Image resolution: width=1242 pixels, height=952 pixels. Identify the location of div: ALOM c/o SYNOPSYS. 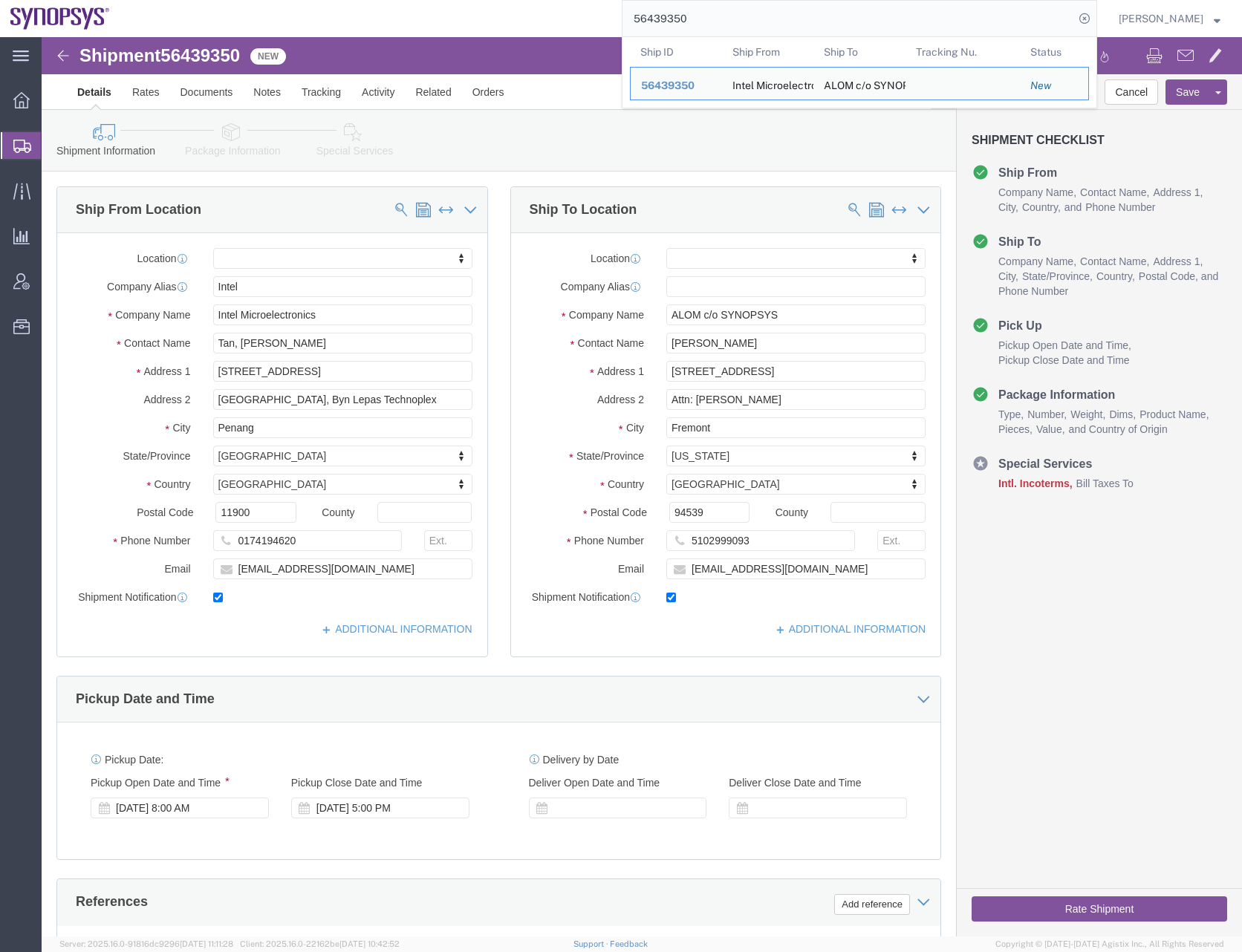
(860, 83).